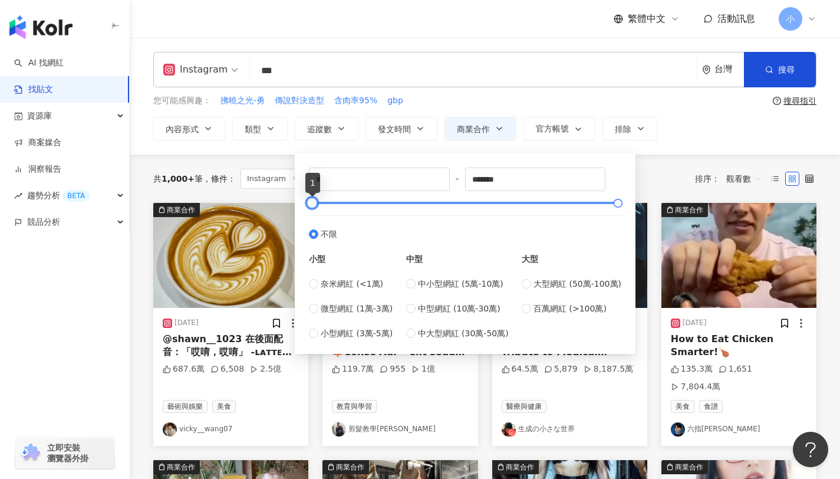  What do you see at coordinates (692, 369) in the screenshot?
I see `div: 135.3萬` at bounding box center [692, 369].